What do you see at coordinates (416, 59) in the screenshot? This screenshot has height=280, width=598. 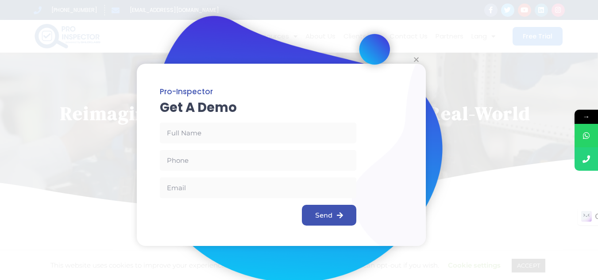 I see `a: Close` at bounding box center [416, 59].